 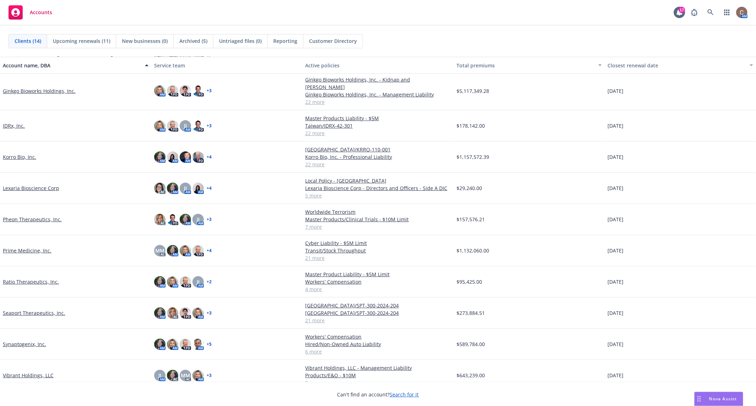 What do you see at coordinates (31, 188) in the screenshot?
I see `a: Lexaria Bioscience Corp` at bounding box center [31, 188].